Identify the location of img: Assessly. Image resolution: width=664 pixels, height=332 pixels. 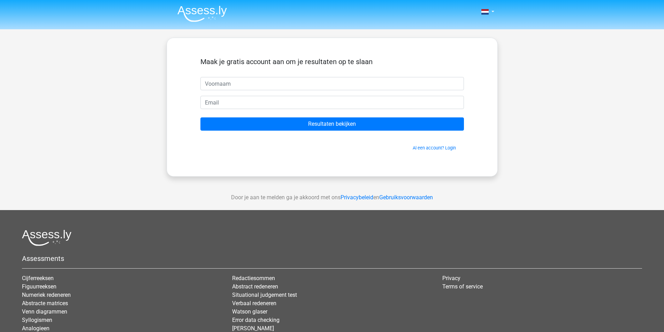
(202, 14).